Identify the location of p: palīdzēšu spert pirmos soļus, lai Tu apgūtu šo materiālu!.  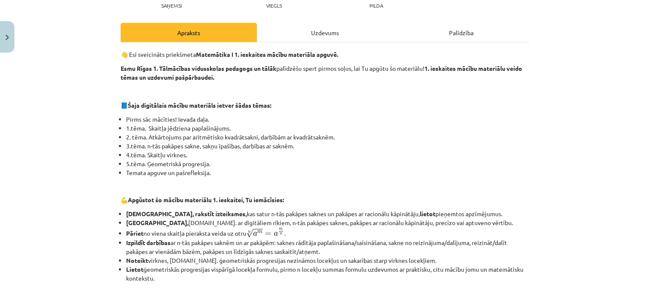
(325, 73).